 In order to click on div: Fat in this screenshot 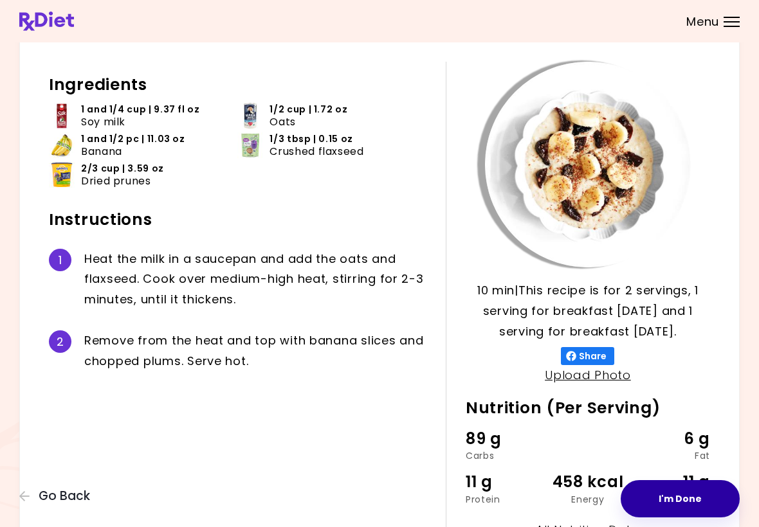, I will do `click(669, 456)`.